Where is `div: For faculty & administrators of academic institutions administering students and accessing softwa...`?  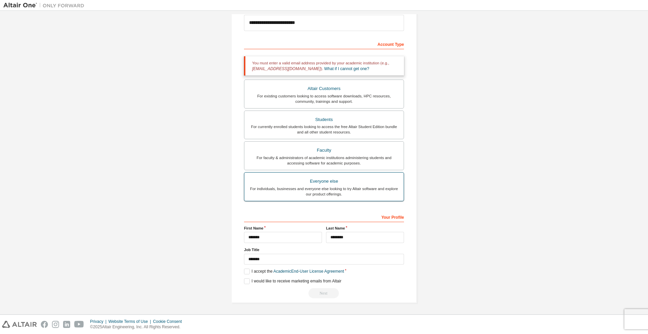
div: For faculty & administrators of academic institutions administering students and accessing softwa... is located at coordinates (324, 161).